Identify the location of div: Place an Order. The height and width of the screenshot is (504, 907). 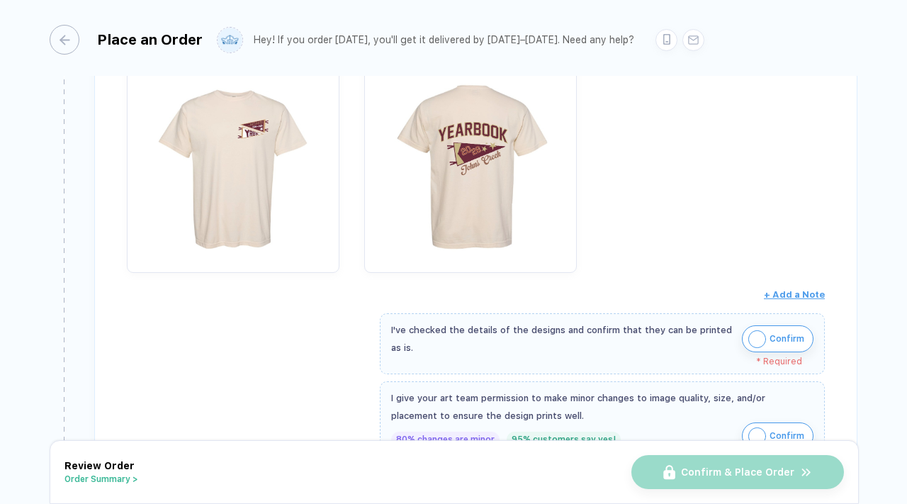
(150, 40).